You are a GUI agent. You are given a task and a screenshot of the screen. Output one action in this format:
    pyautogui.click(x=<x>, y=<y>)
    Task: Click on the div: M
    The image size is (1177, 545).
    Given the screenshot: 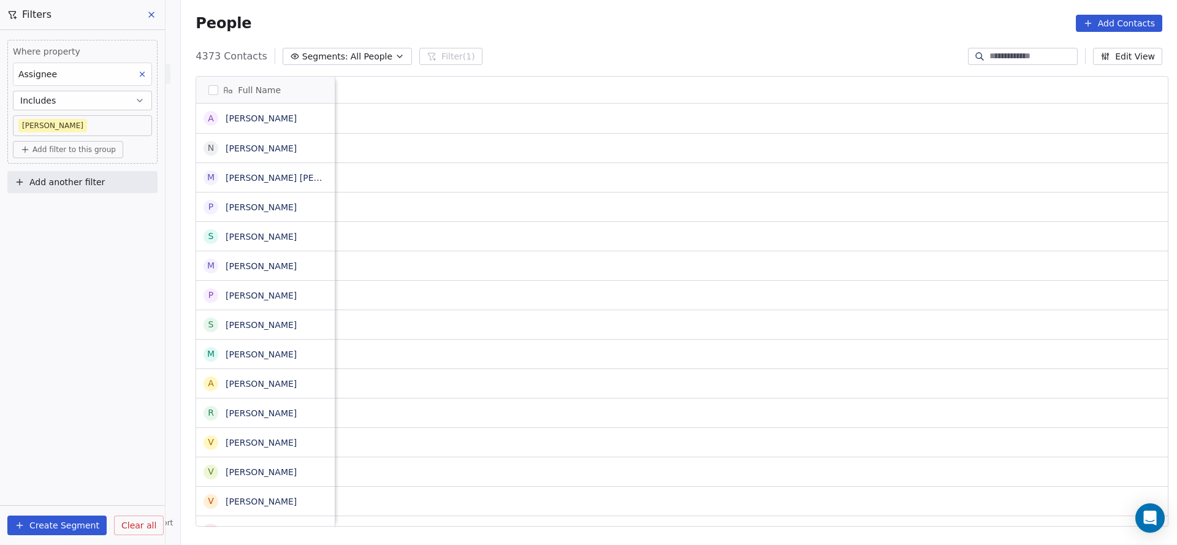 What is the action you would take?
    pyautogui.click(x=211, y=354)
    